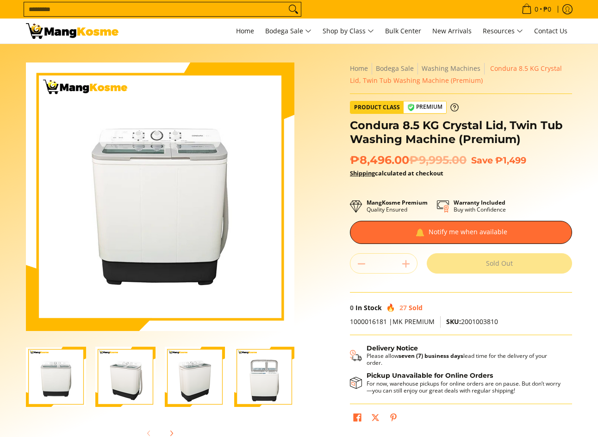 This screenshot has width=598, height=437. Describe the element at coordinates (454, 321) in the screenshot. I see `span: SKU:` at that location.